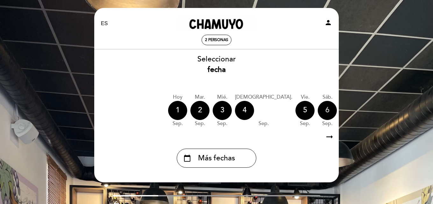 Image resolution: width=433 pixels, height=204 pixels. Describe the element at coordinates (330, 137) in the screenshot. I see `i: arrow_right_alt` at that location.